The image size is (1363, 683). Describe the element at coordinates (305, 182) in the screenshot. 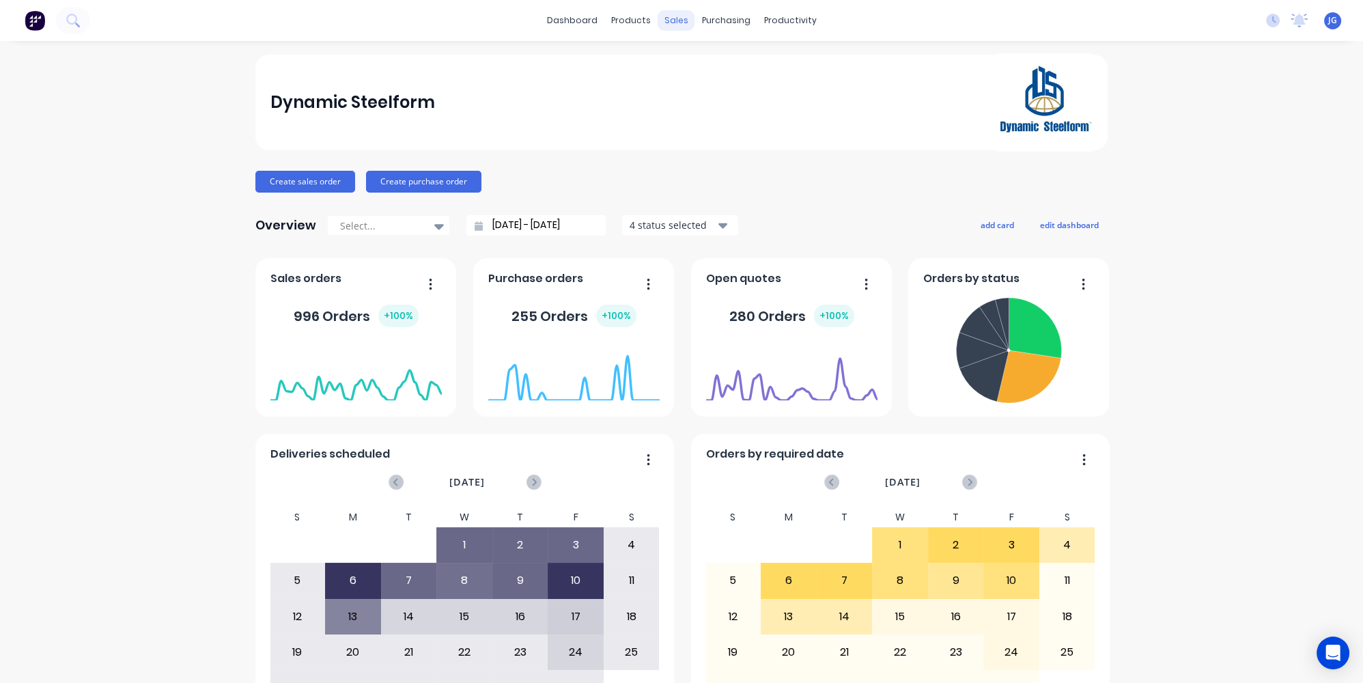

I see `button: Create sales order` at that location.